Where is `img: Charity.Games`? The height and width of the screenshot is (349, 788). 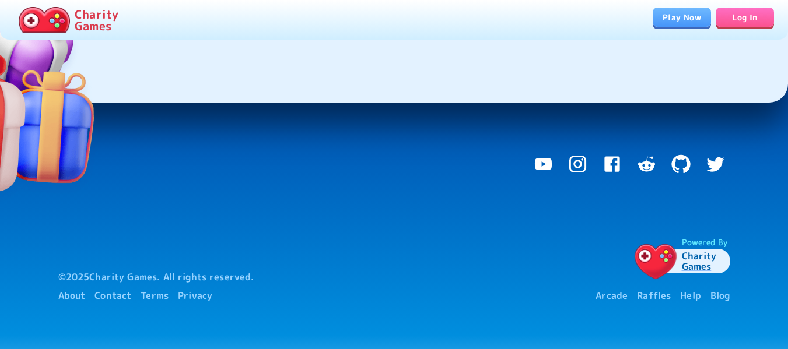
img: Charity.Games is located at coordinates (44, 20).